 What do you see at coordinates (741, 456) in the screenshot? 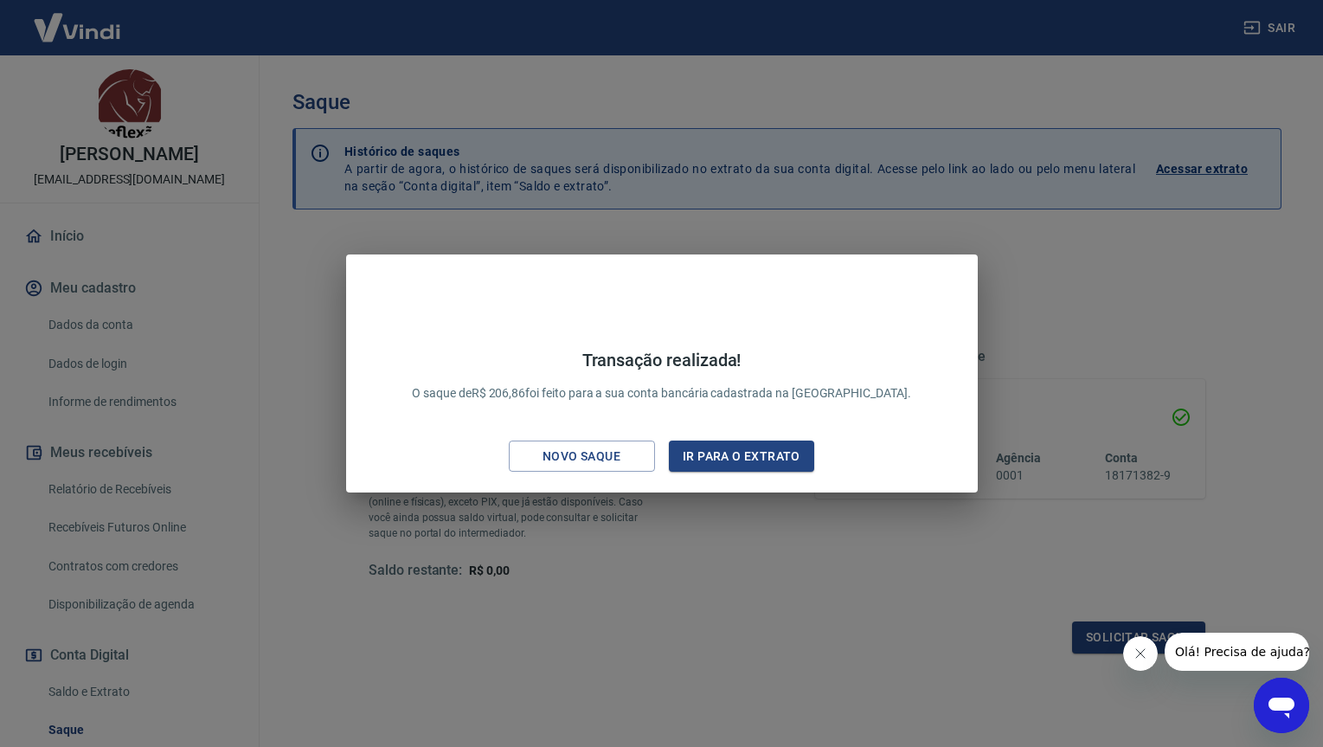
I see `button: Ir para o extrato` at bounding box center [741, 456].